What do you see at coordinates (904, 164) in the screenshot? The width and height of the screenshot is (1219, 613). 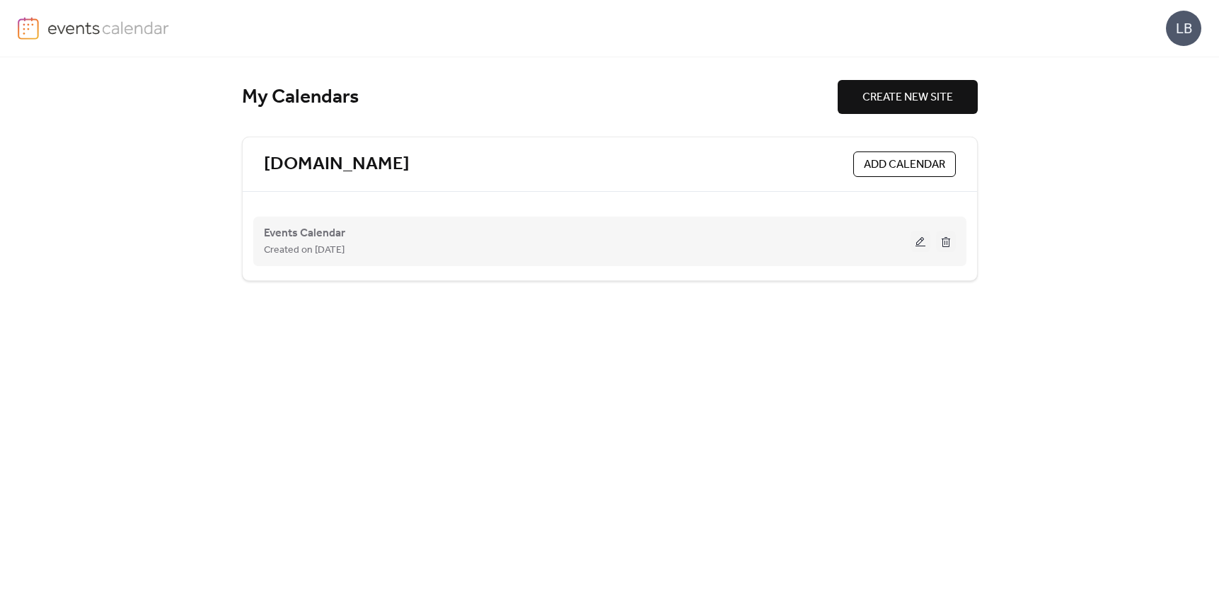 I see `button: ADD CALENDAR` at bounding box center [904, 164].